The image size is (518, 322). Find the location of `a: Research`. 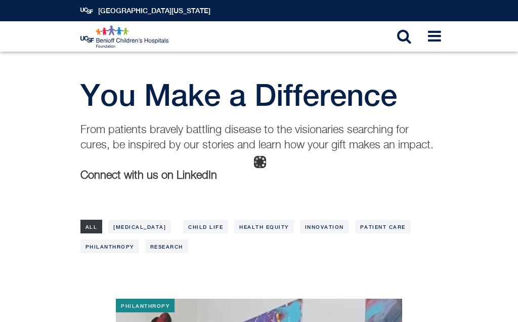

a: Research is located at coordinates (167, 246).